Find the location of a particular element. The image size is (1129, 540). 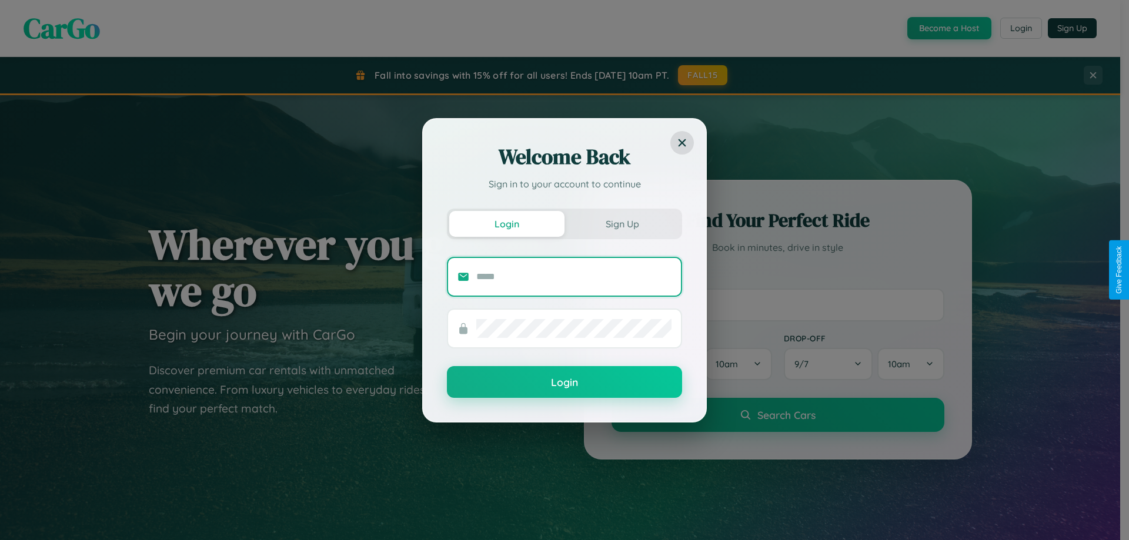

p: Sign in to your account to continue is located at coordinates (565, 184).